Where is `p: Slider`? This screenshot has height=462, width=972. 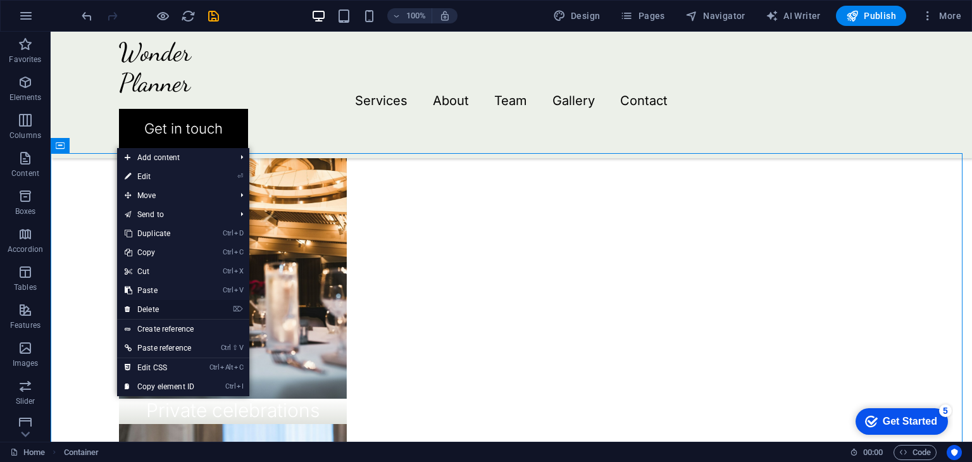 p: Slider is located at coordinates (25, 401).